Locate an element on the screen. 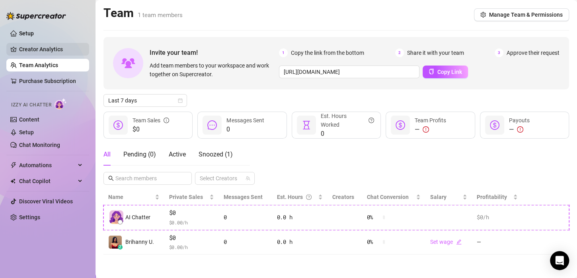 This screenshot has width=577, height=278. div: z is located at coordinates (120, 247).